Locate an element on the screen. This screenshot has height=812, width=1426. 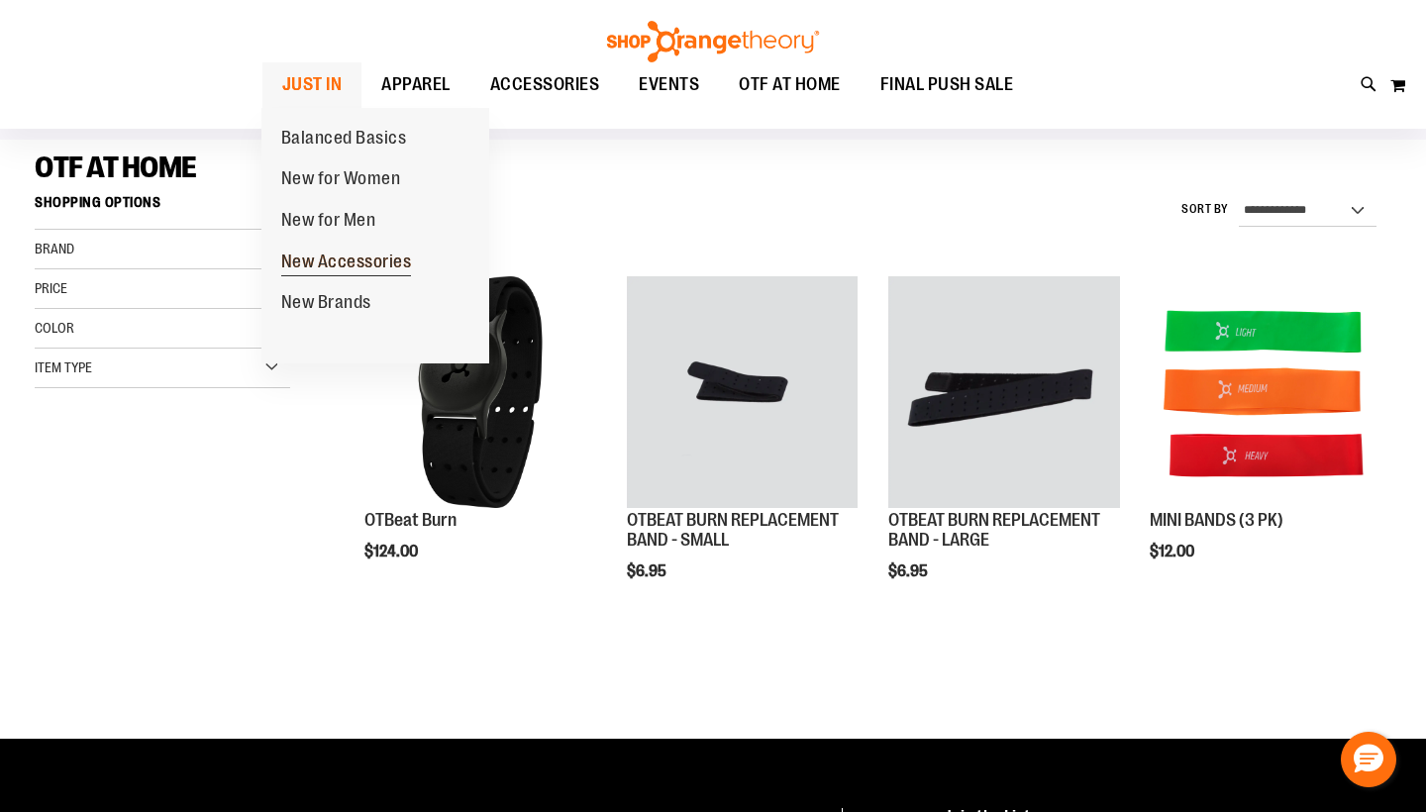
a: APPAREL is located at coordinates (416, 85).